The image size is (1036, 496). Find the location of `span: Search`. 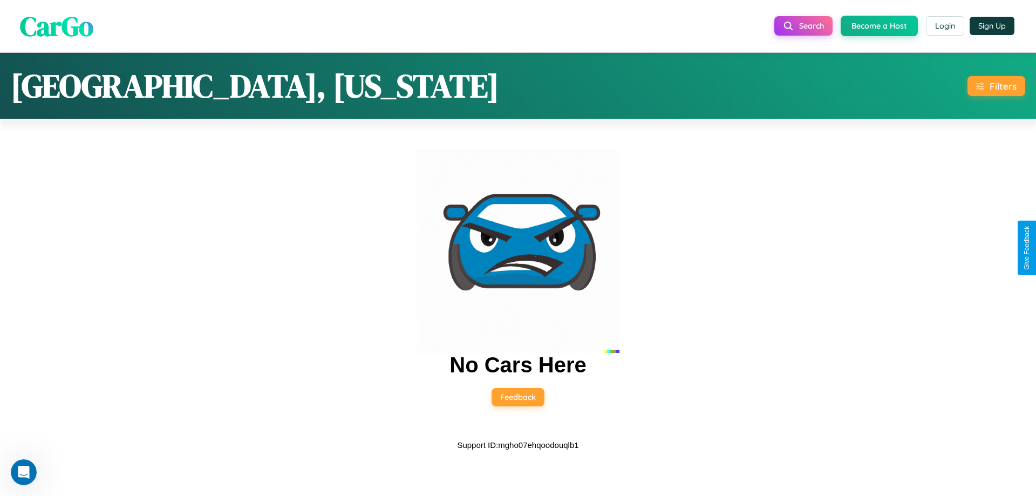

span: Search is located at coordinates (812, 26).